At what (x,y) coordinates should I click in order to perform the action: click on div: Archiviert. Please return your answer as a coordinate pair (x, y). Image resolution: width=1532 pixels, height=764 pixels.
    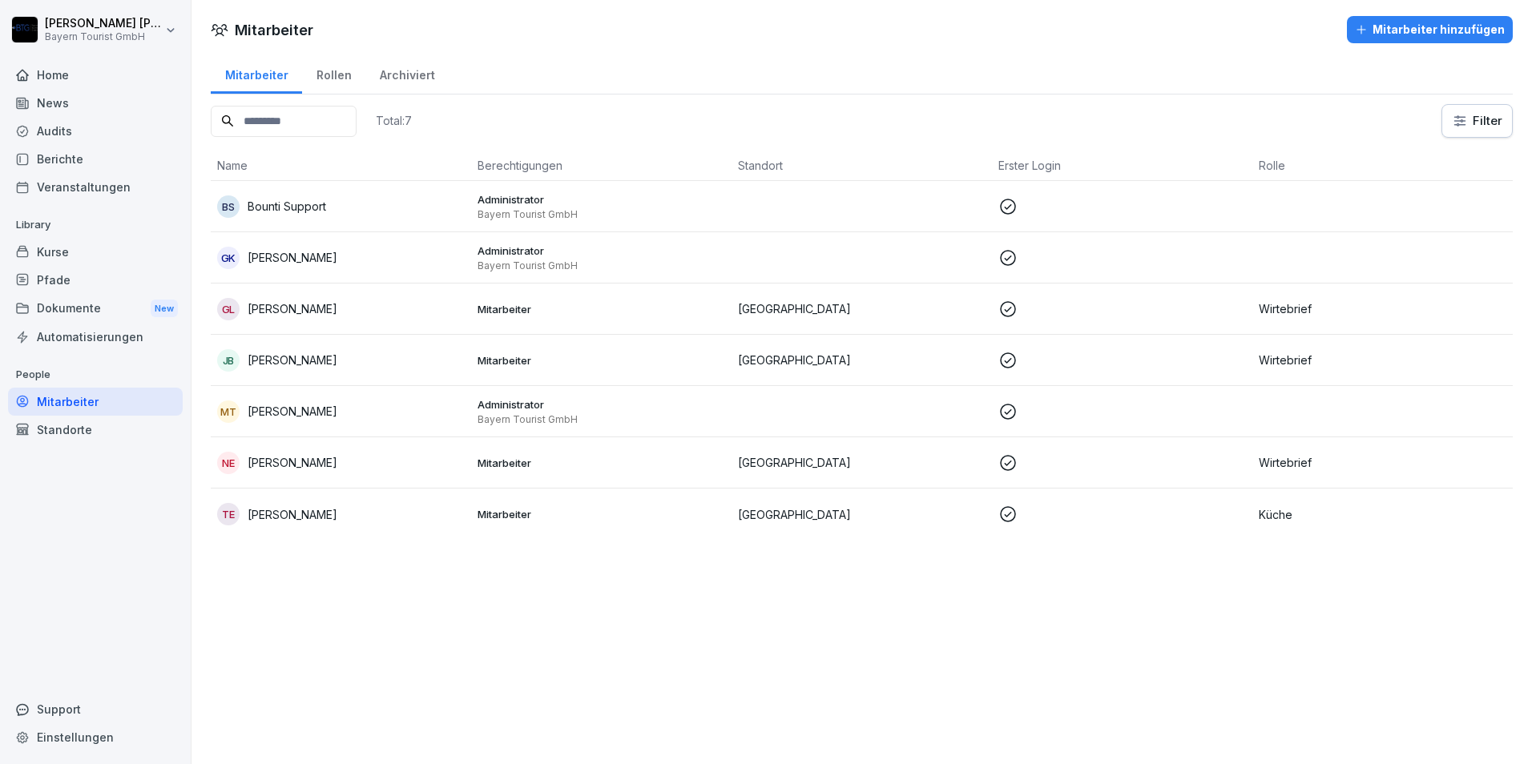
    Looking at the image, I should click on (407, 73).